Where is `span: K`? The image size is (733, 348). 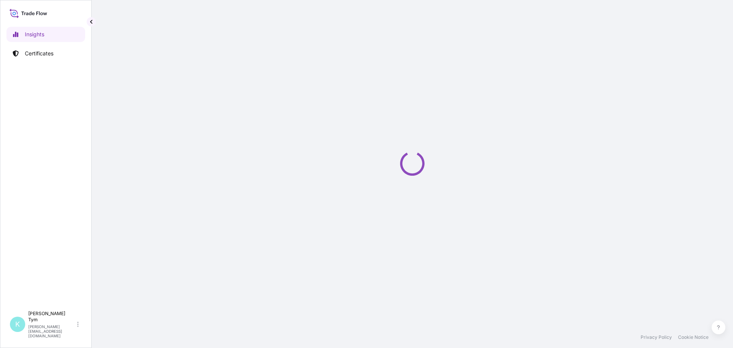 span: K is located at coordinates (18, 324).